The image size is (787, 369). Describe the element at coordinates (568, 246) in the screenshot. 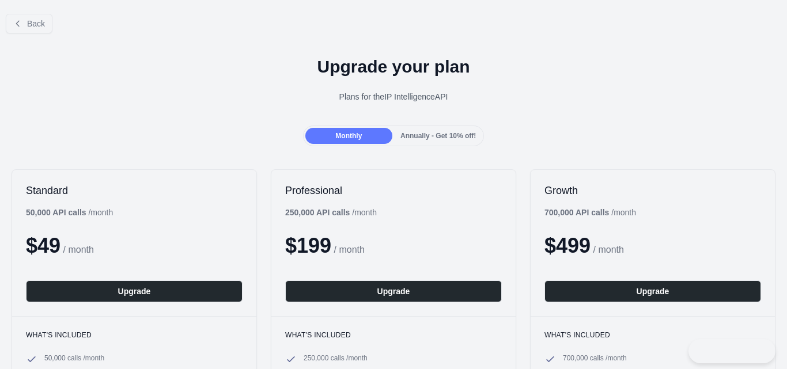

I see `span: $ 499` at that location.